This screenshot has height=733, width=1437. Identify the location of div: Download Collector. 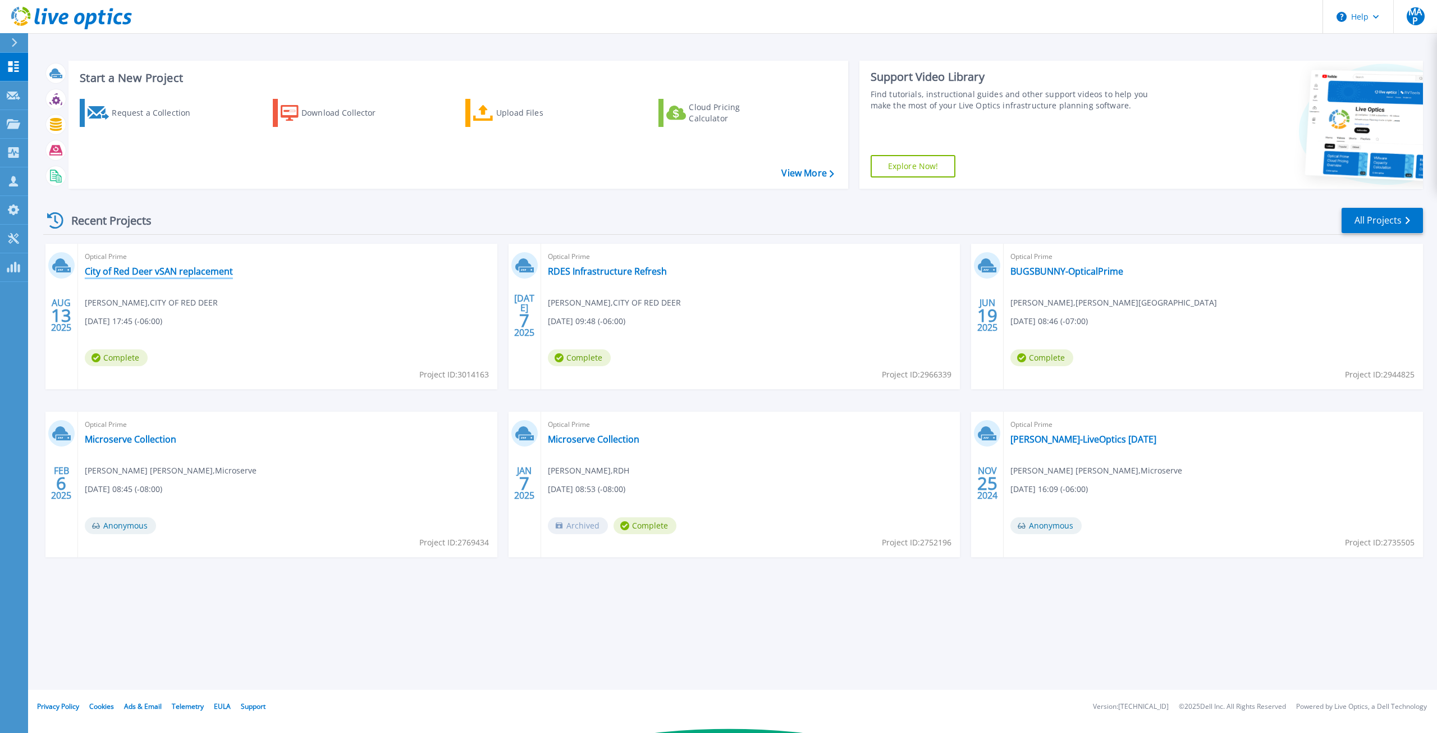
(346, 113).